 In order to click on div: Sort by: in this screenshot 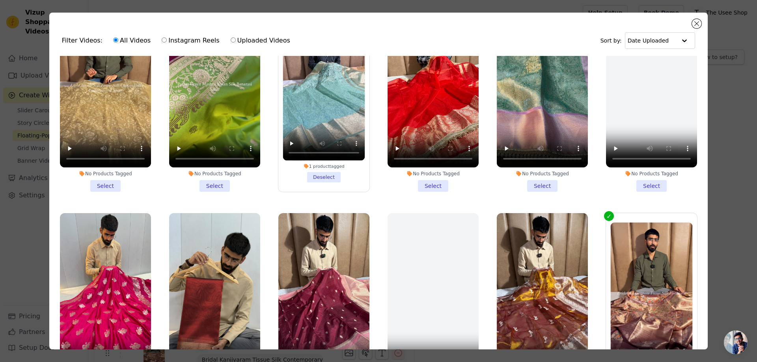, I will do `click(648, 41)`.